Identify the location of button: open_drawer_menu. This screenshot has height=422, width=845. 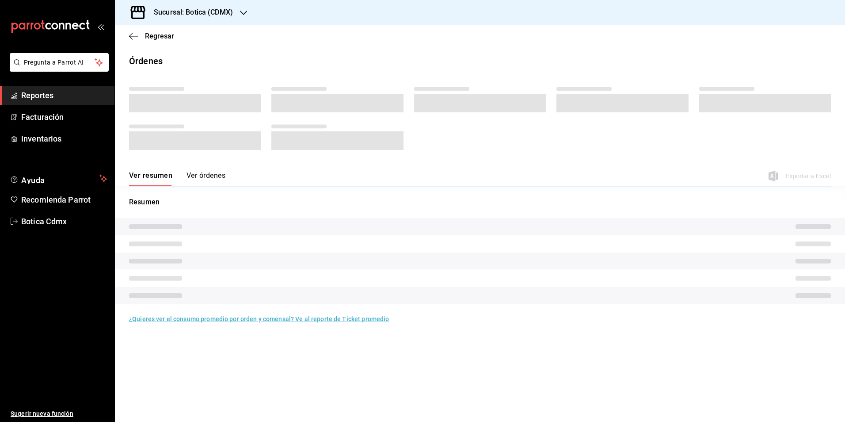
(101, 27).